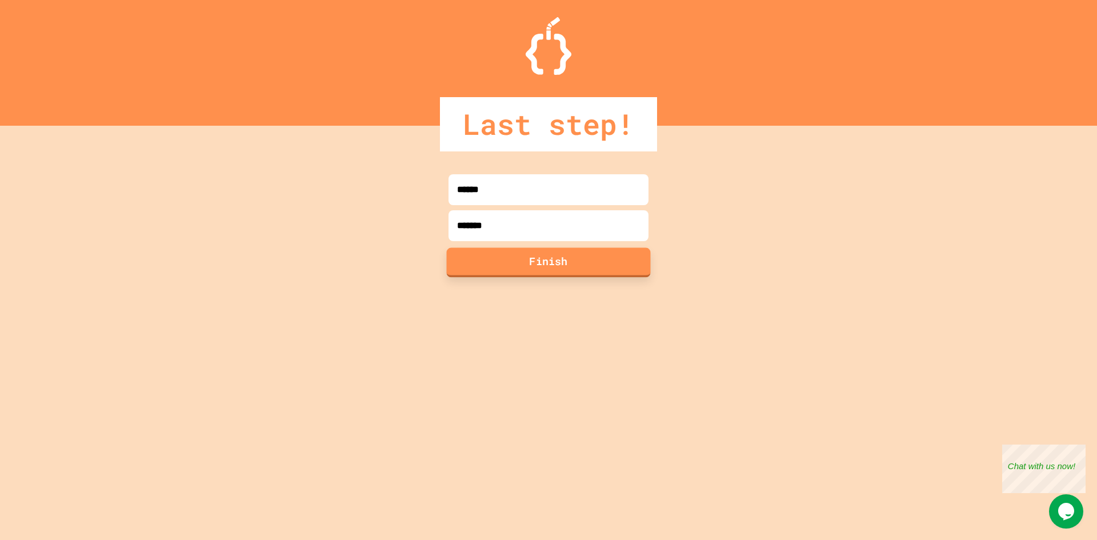 The image size is (1097, 540). I want to click on button: Finish, so click(548, 262).